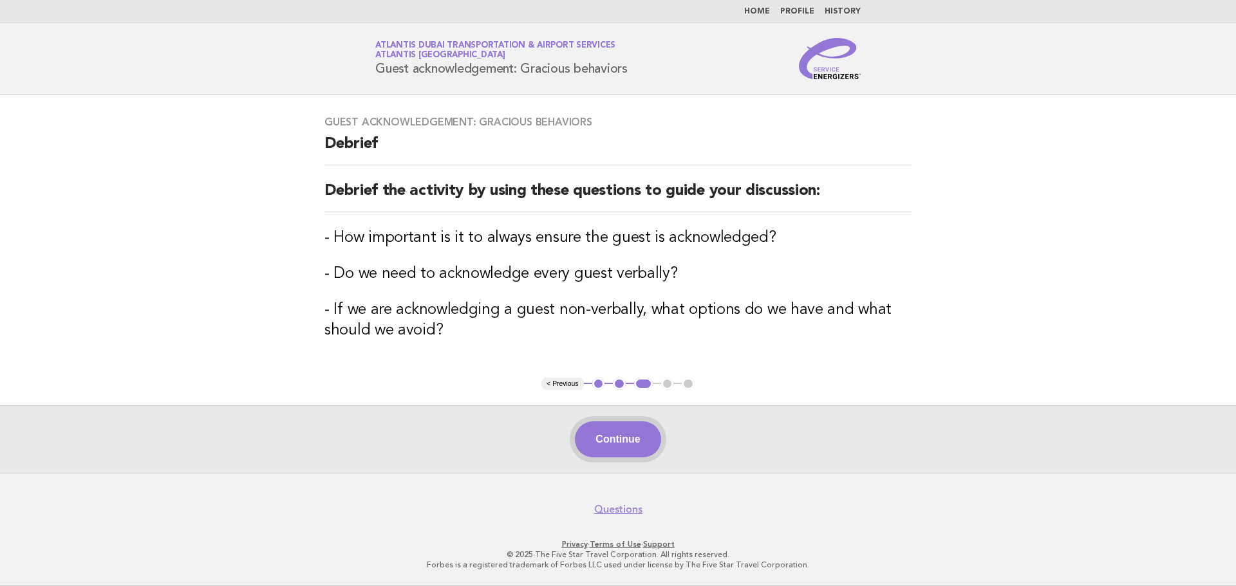  What do you see at coordinates (617, 440) in the screenshot?
I see `button: Continue` at bounding box center [617, 440].